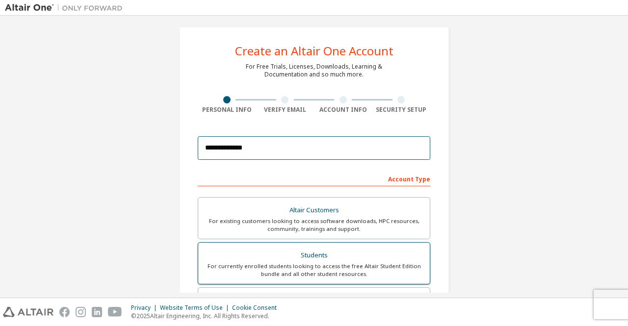 The height and width of the screenshot is (326, 628). I want to click on div: Cookie Consent, so click(257, 308).